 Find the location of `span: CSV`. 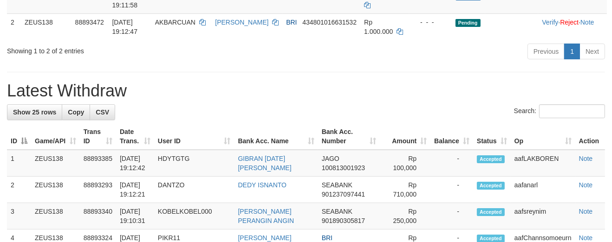

span: CSV is located at coordinates (102, 112).